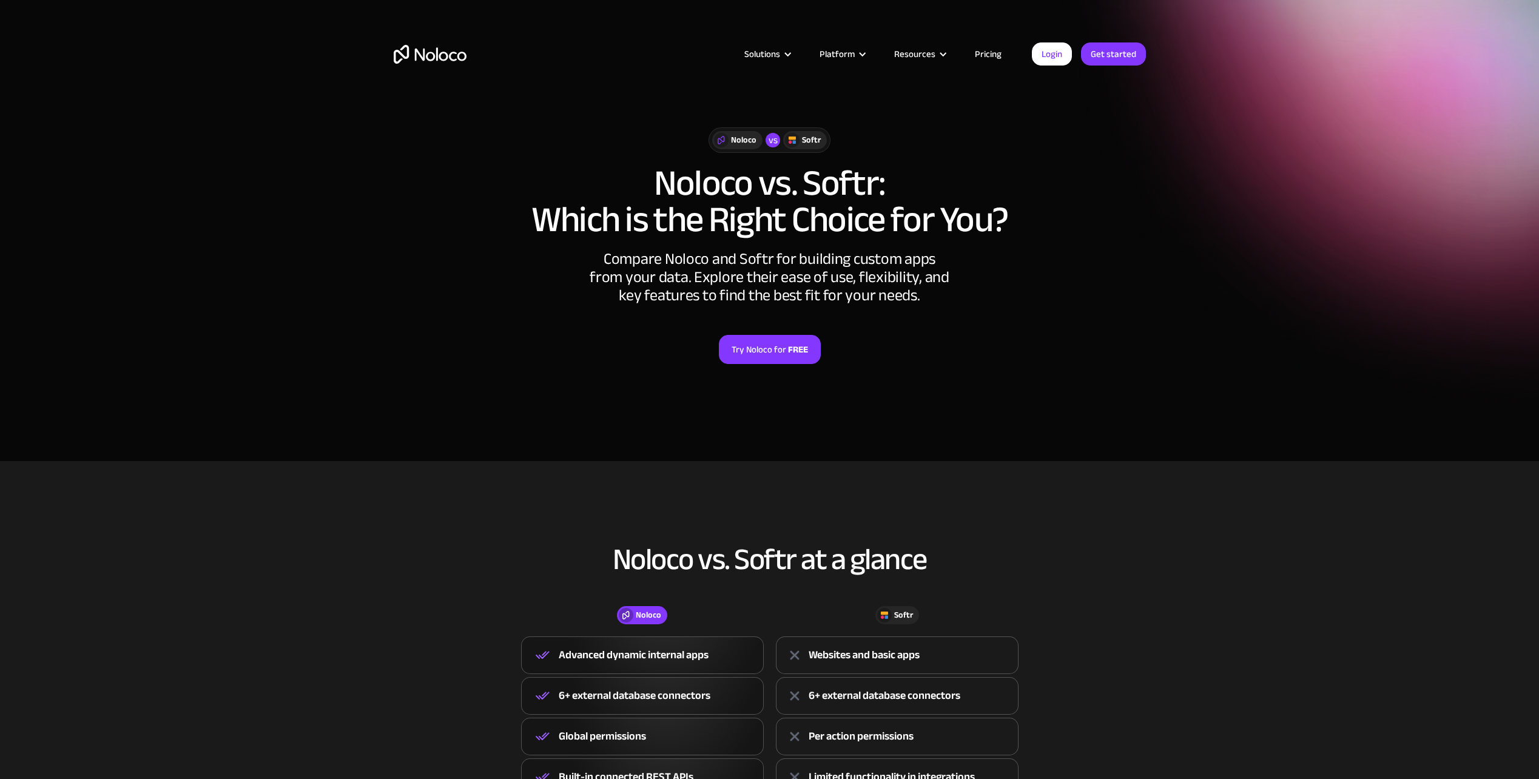  Describe the element at coordinates (770, 349) in the screenshot. I see `a: Try Noloco forFREE` at that location.